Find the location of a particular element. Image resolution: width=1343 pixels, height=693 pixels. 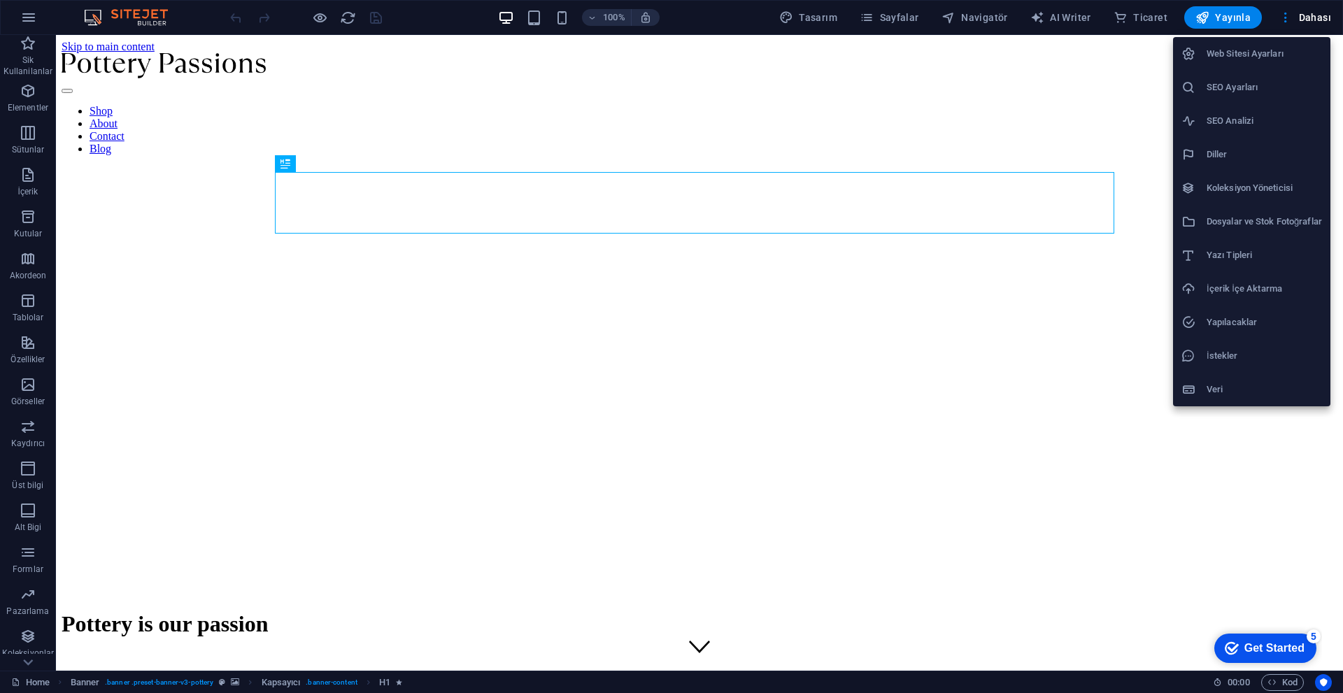

h6: Koleksiyon Yöneticisi is located at coordinates (1264, 188).